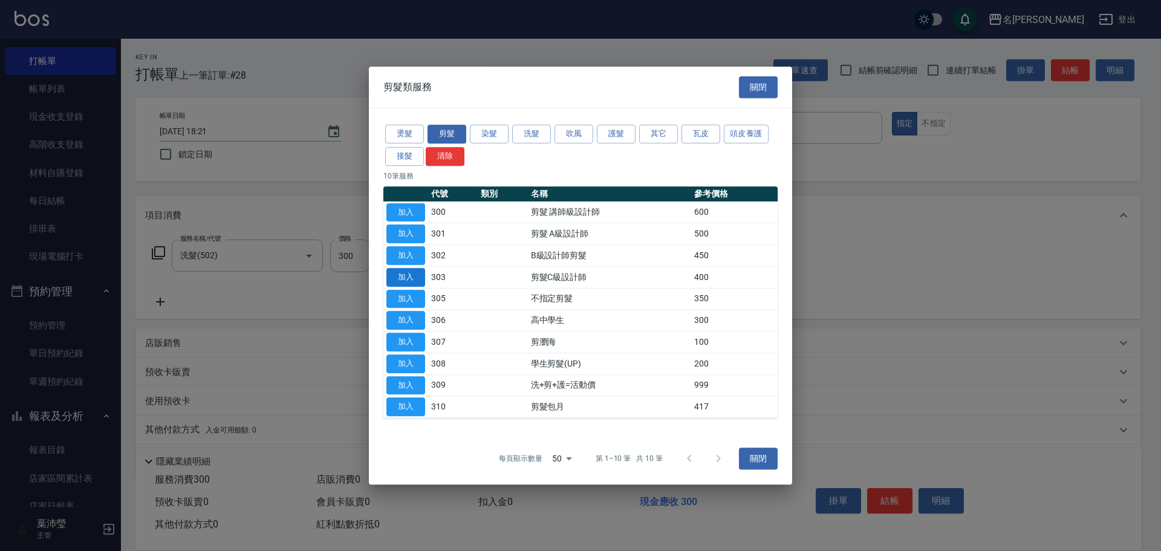  What do you see at coordinates (734, 342) in the screenshot?
I see `td: 100` at bounding box center [734, 342].